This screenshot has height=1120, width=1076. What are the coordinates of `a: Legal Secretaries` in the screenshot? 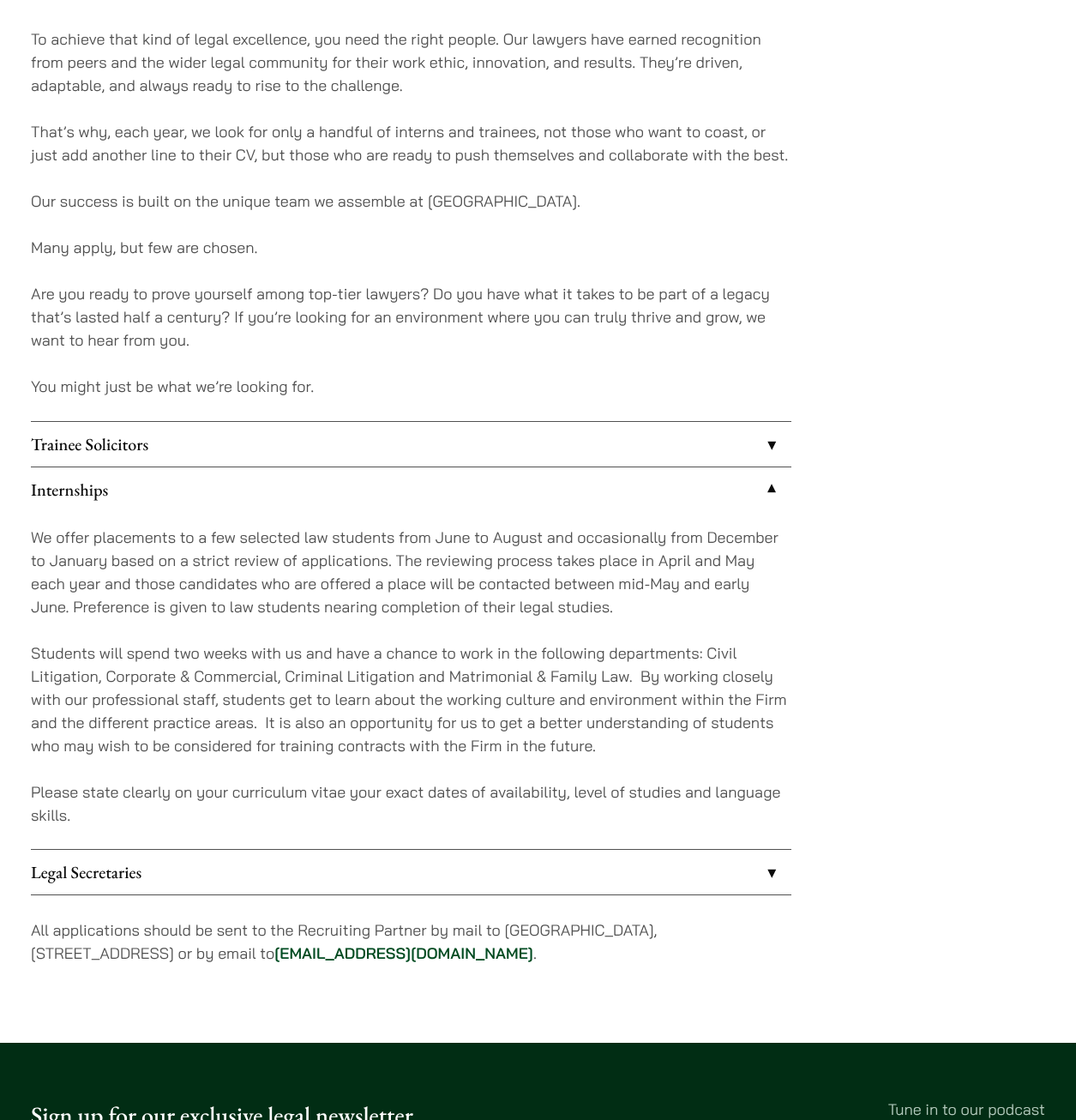 It's located at (411, 873).